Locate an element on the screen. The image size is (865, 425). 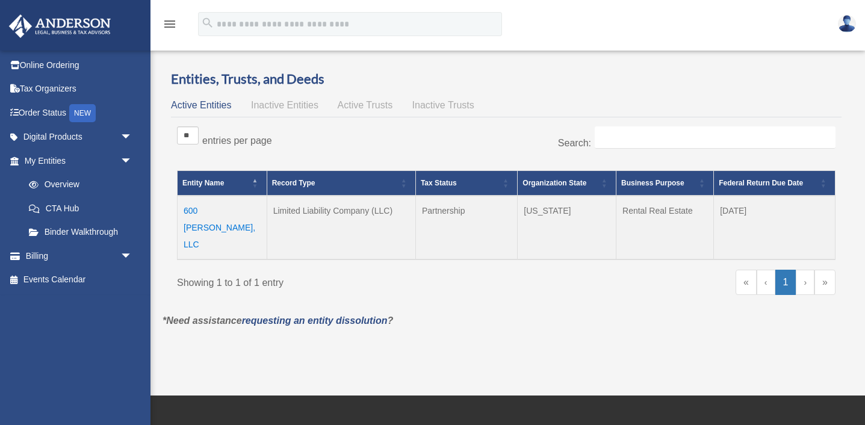
a: requesting an entity dissolution is located at coordinates (315, 320).